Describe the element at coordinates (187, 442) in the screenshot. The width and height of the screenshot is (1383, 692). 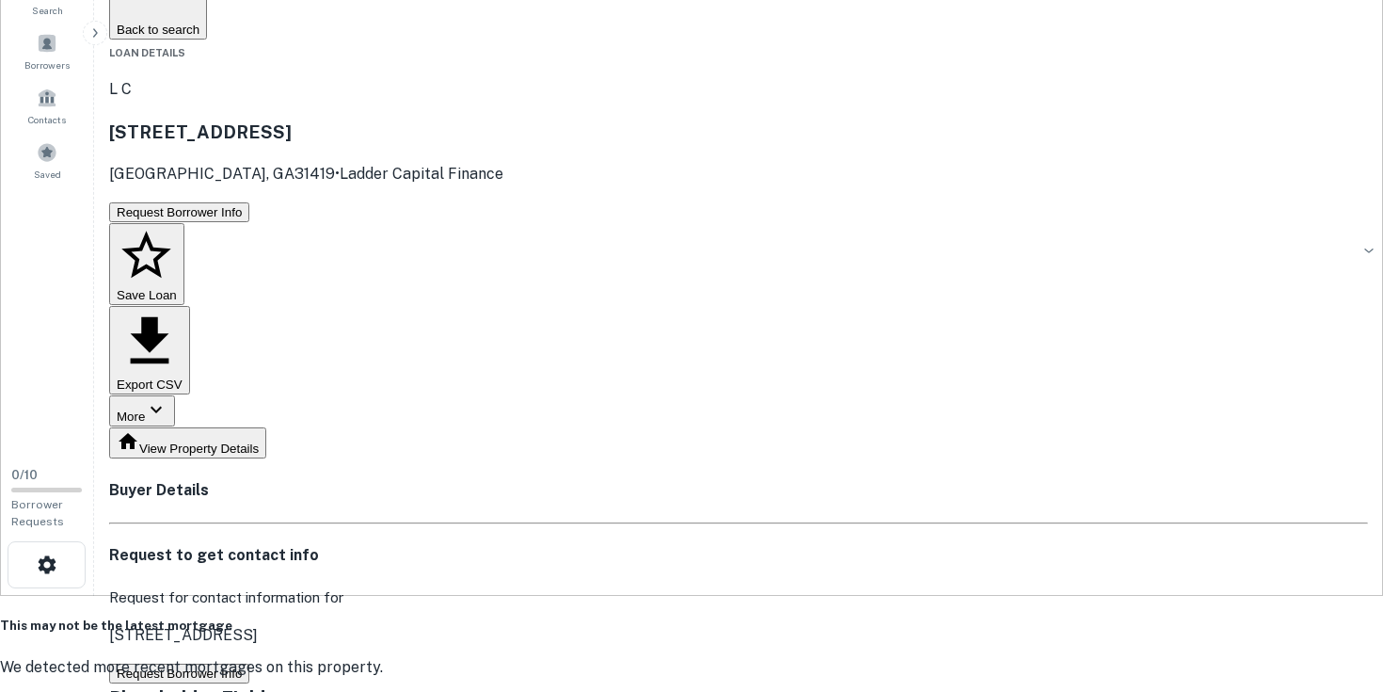
I see `button: View Property Details` at that location.